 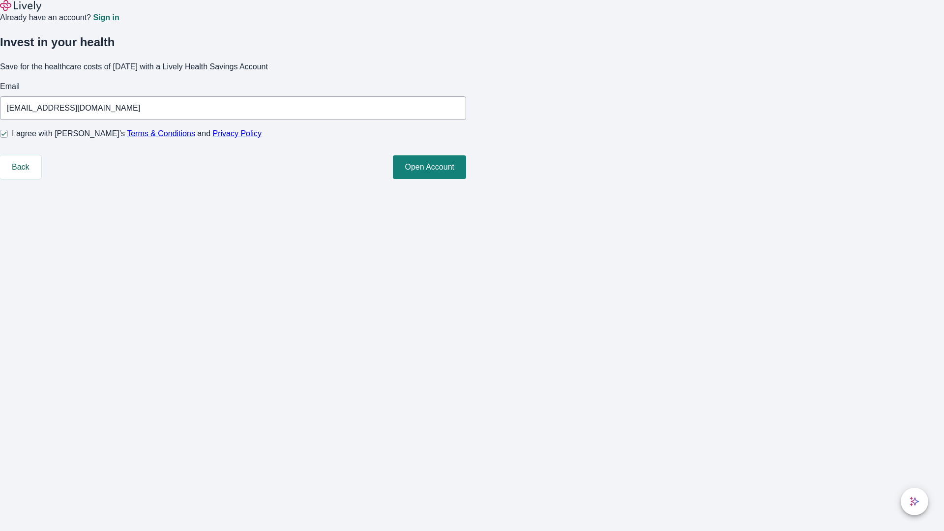 What do you see at coordinates (106, 18) in the screenshot?
I see `div: Sign in` at bounding box center [106, 18].